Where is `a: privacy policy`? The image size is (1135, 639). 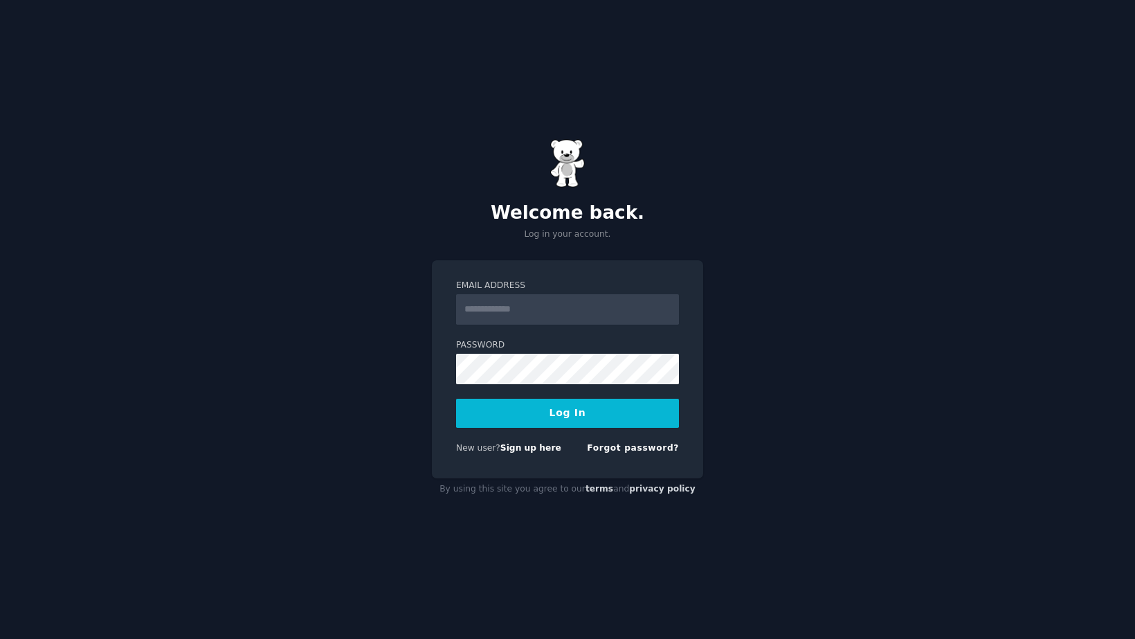 a: privacy policy is located at coordinates (662, 489).